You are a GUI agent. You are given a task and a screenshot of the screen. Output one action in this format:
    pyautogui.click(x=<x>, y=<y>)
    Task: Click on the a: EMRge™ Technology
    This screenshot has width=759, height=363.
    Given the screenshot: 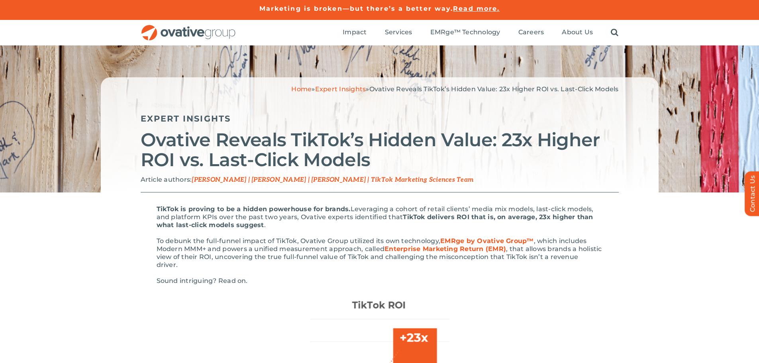 What is the action you would take?
    pyautogui.click(x=465, y=33)
    